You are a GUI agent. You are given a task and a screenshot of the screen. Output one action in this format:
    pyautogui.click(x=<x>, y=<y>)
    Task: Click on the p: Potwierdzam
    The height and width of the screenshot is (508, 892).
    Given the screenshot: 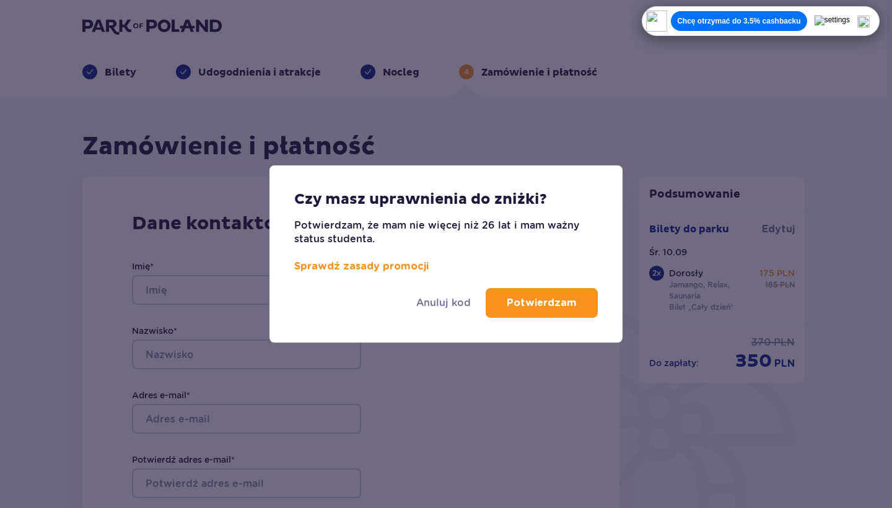 What is the action you would take?
    pyautogui.click(x=542, y=303)
    